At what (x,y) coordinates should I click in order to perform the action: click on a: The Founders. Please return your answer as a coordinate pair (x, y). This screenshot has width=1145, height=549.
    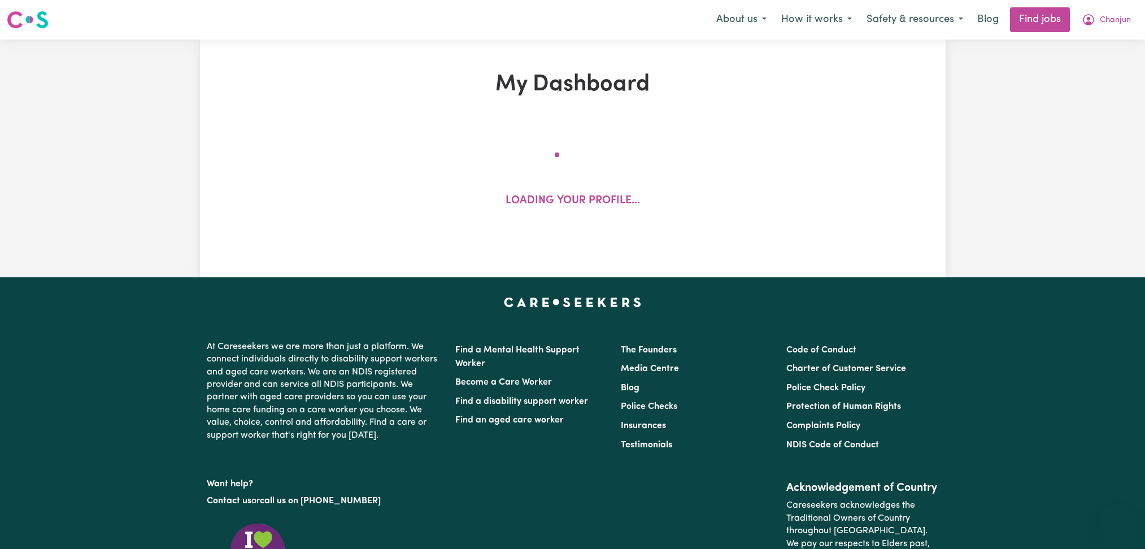
    Looking at the image, I should click on (648, 350).